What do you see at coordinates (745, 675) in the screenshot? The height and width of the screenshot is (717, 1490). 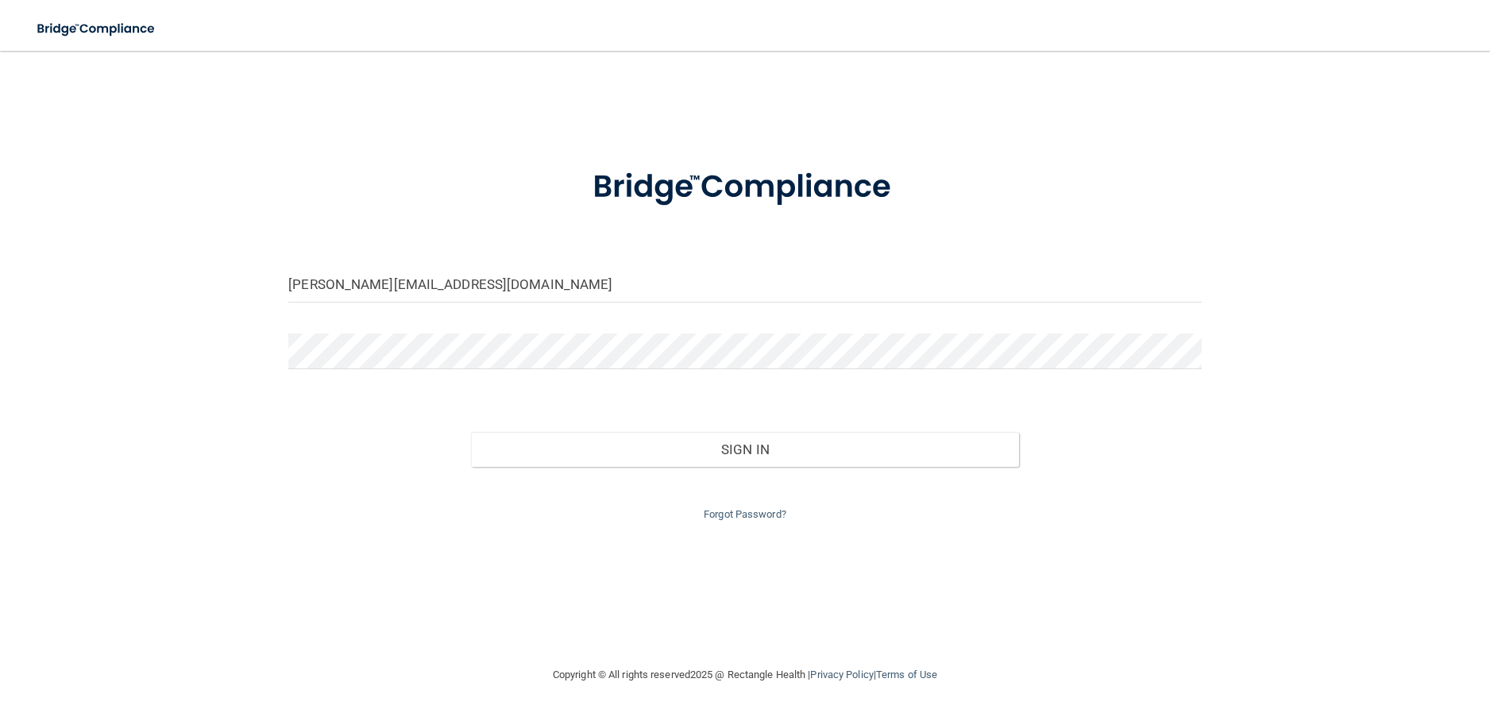 I see `div: Copyright © All rights reserved 2025 @ Rectangle Health | |` at bounding box center [745, 675].